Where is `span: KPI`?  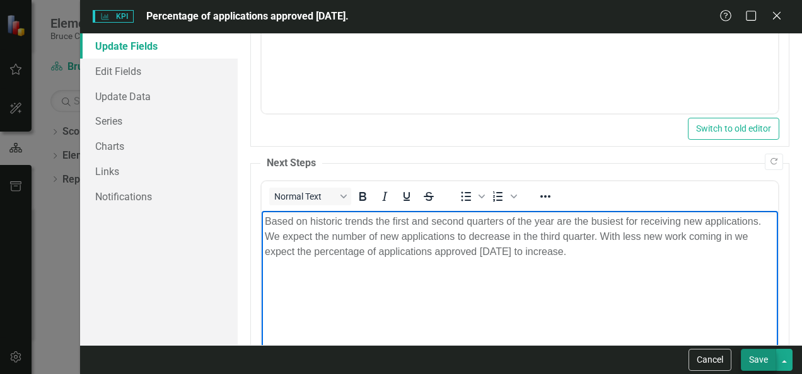 span: KPI is located at coordinates (113, 16).